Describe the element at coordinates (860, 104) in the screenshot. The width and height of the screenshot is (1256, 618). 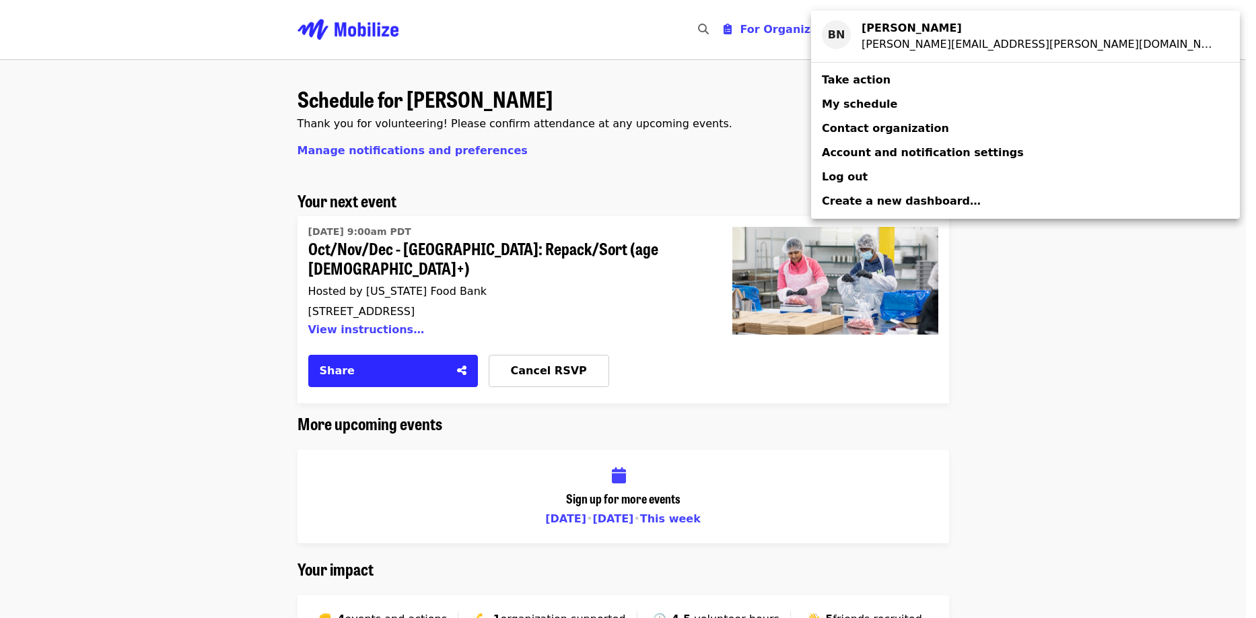
I see `span: My schedule` at that location.